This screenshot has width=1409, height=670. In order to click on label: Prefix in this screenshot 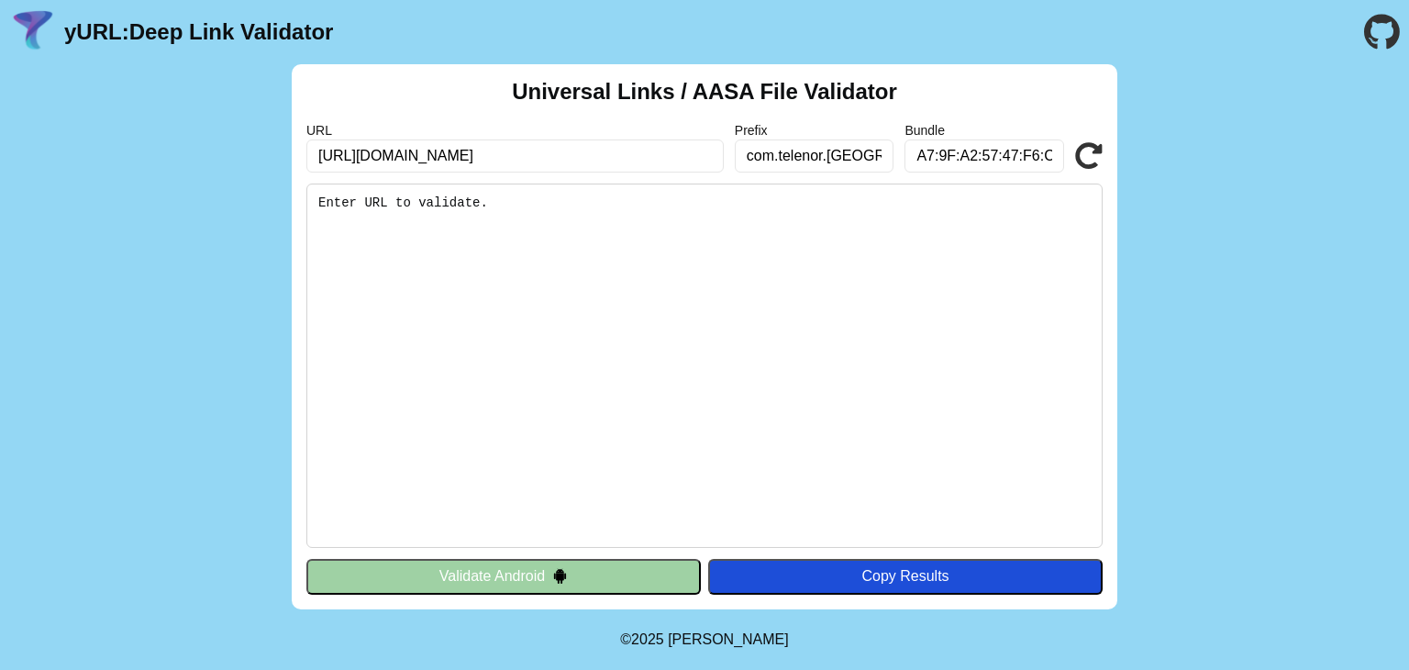, I will do `click(815, 130)`.